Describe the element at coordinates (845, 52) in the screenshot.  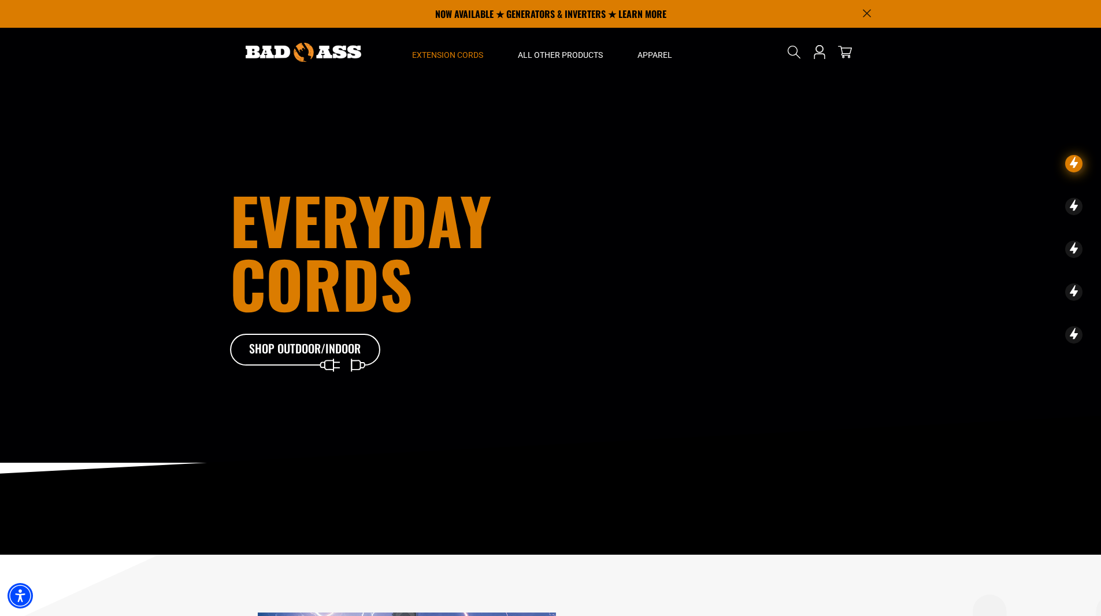
I see `a: cart` at that location.